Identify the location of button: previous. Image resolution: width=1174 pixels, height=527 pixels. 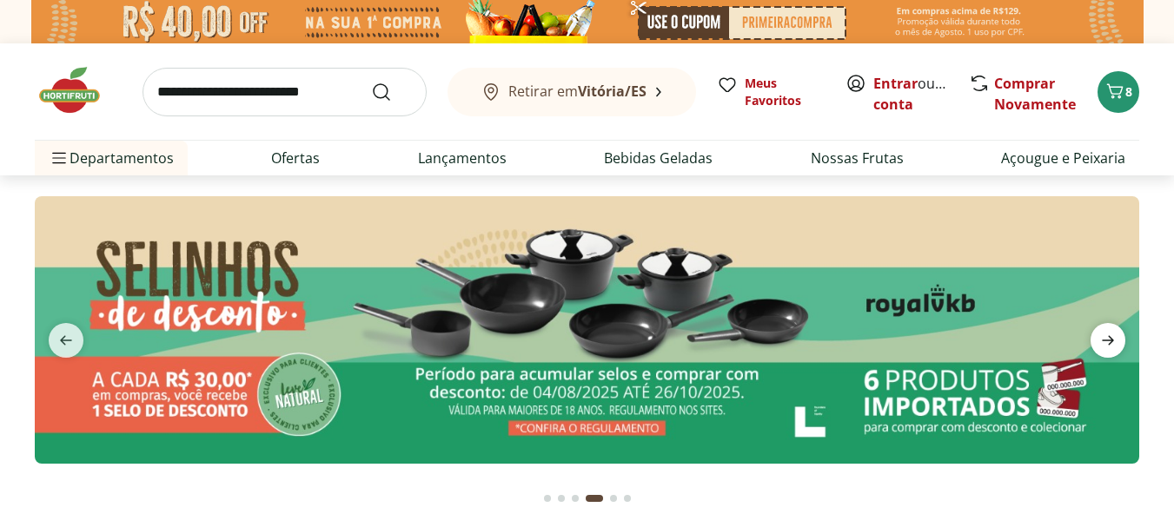
(66, 341).